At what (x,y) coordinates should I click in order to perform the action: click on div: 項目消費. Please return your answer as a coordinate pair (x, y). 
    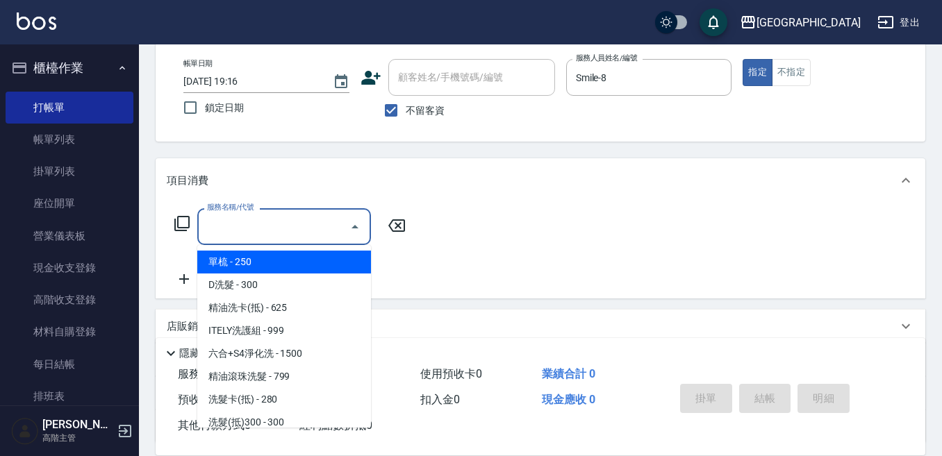
    Looking at the image, I should click on (540, 181).